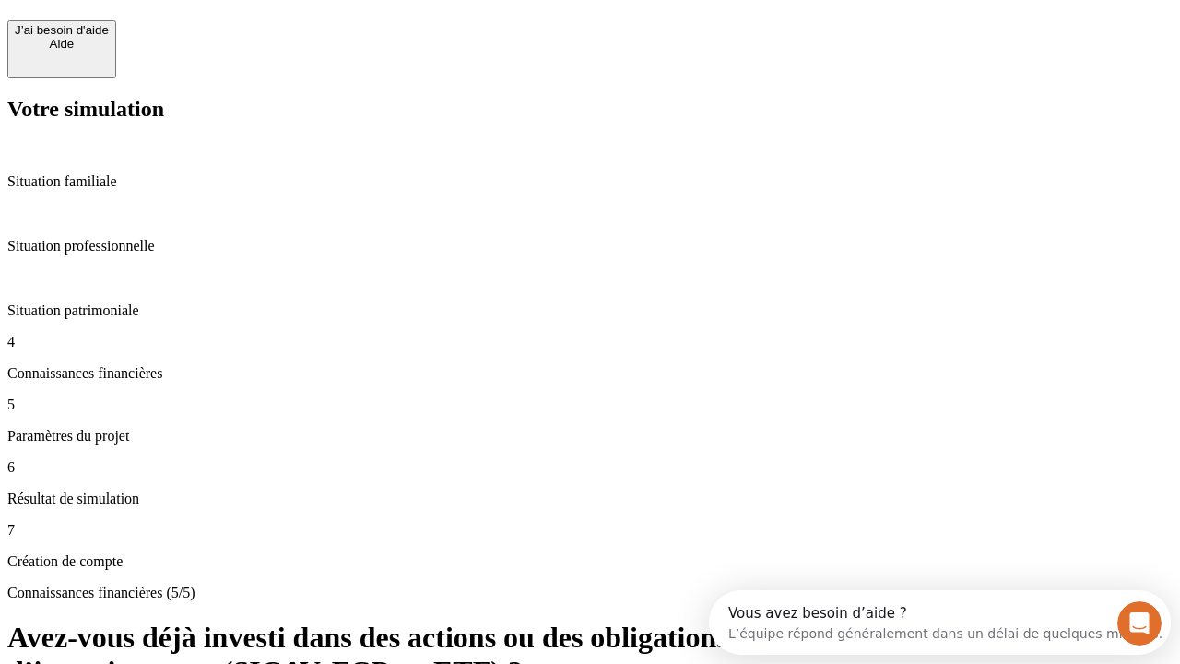 The image size is (1180, 664). Describe the element at coordinates (590, 246) in the screenshot. I see `p: Situation professionnelle` at that location.